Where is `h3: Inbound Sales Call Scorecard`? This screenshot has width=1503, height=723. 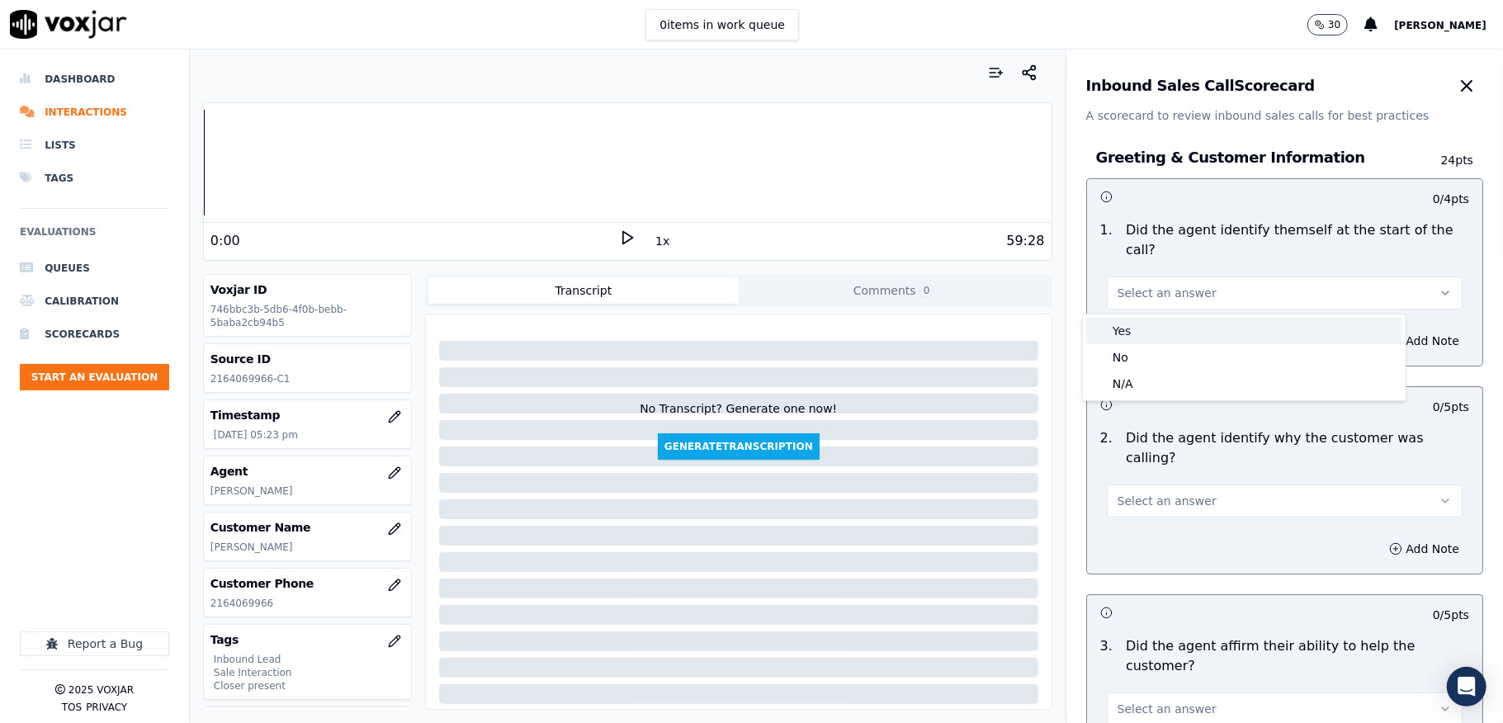
h3: Inbound Sales Call Scorecard is located at coordinates (1200, 86).